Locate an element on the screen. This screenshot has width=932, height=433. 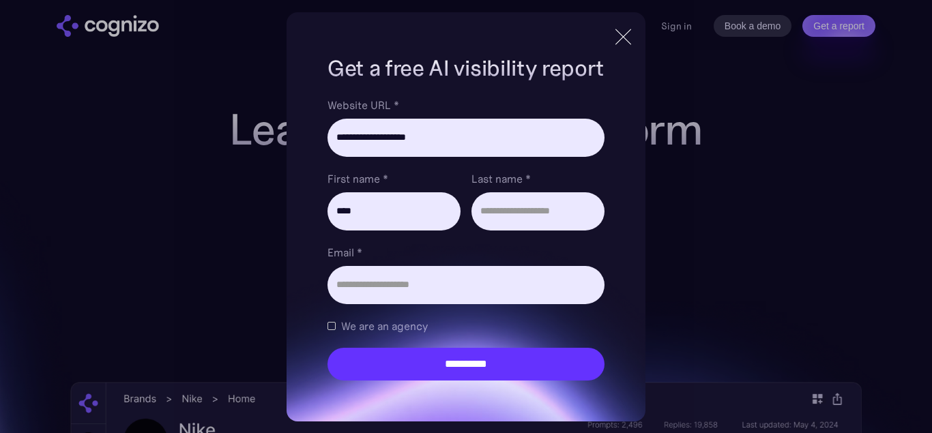
label: Website URL * is located at coordinates (466, 105).